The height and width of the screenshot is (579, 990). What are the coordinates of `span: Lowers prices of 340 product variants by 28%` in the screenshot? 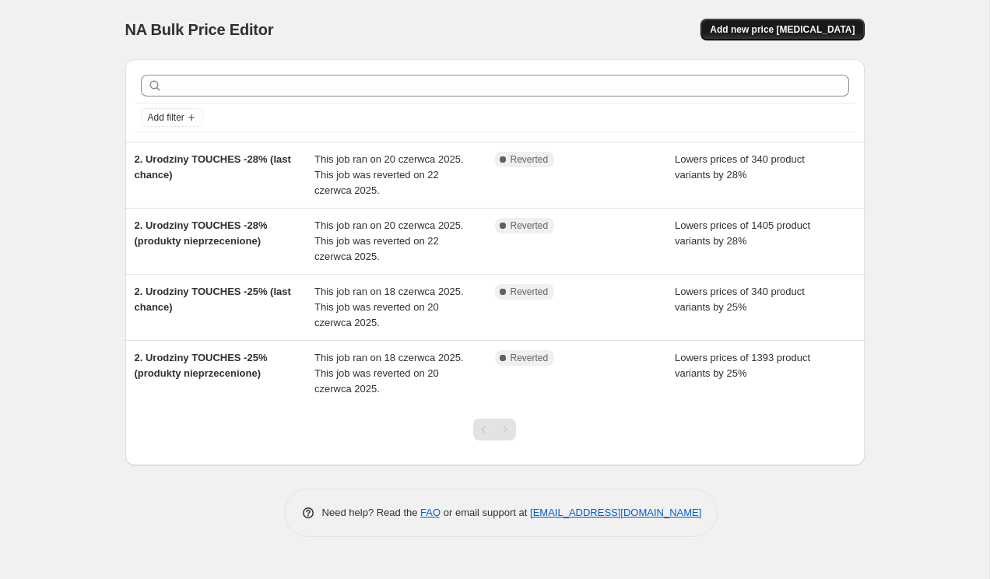 It's located at (739, 167).